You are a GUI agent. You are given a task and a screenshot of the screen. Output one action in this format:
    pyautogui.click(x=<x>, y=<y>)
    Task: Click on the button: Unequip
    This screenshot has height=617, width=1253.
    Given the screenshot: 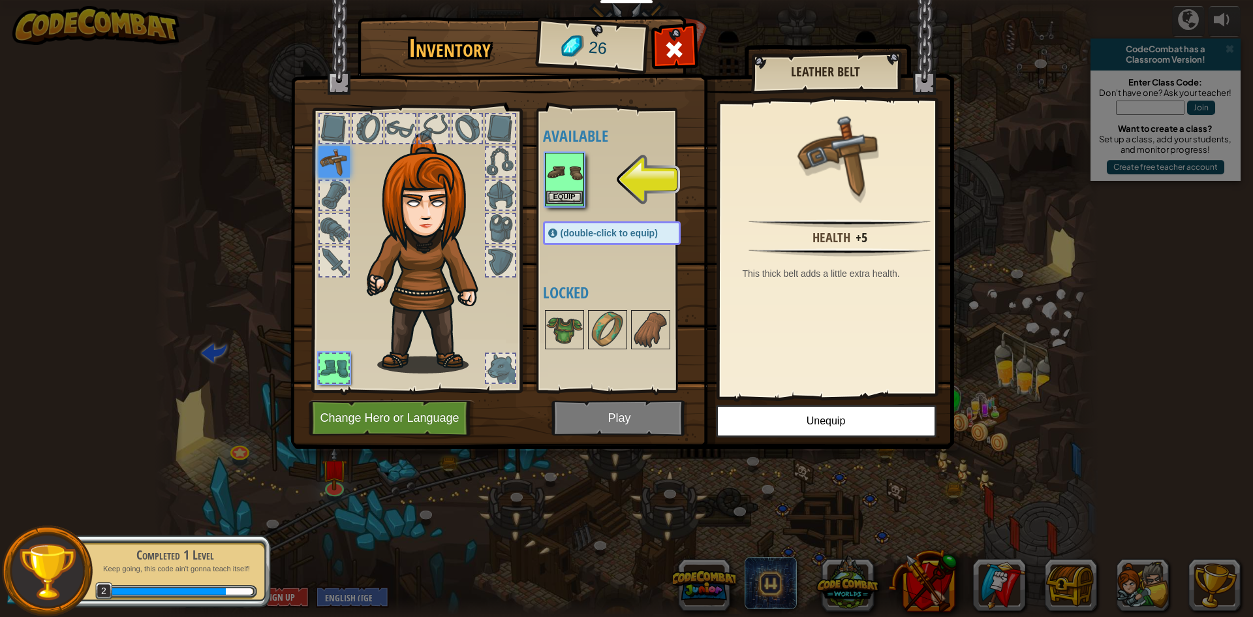 What is the action you would take?
    pyautogui.click(x=826, y=421)
    